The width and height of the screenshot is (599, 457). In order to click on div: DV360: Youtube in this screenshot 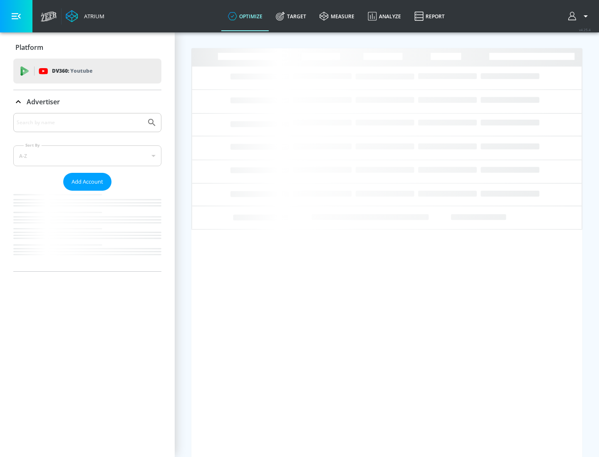, I will do `click(87, 71)`.